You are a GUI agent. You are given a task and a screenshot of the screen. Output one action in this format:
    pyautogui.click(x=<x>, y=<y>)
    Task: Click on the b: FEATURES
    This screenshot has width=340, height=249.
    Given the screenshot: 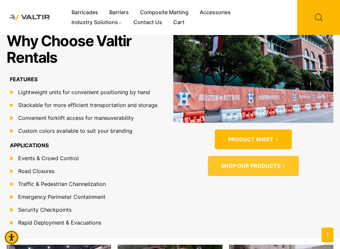 What is the action you would take?
    pyautogui.click(x=24, y=79)
    